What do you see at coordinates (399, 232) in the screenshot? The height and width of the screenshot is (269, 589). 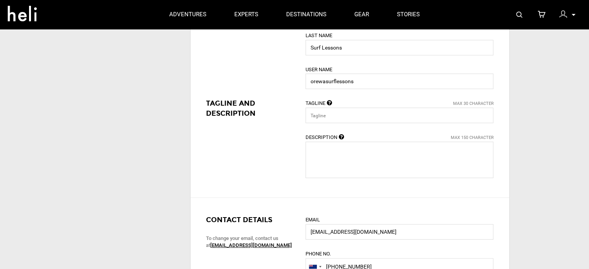 I see `input: Enter Your Email` at bounding box center [399, 232].